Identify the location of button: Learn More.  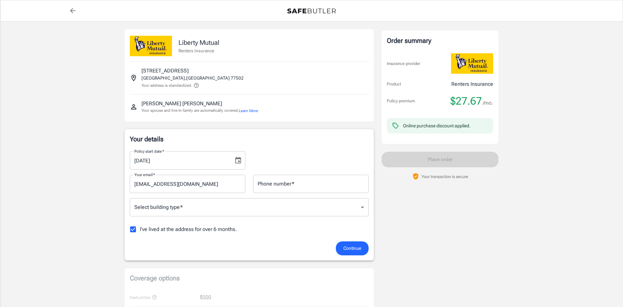
(248, 111).